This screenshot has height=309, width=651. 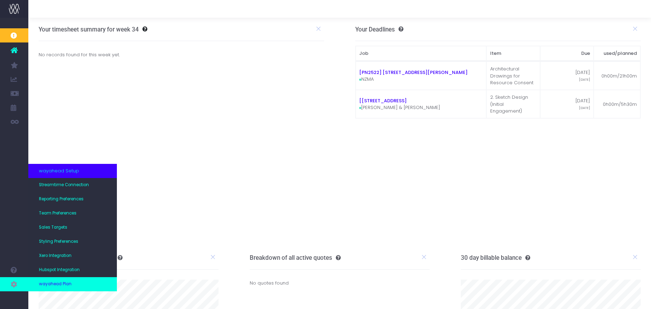 What do you see at coordinates (617, 54) in the screenshot?
I see `th: used/planned: activate to sort column ascending` at bounding box center [617, 54].